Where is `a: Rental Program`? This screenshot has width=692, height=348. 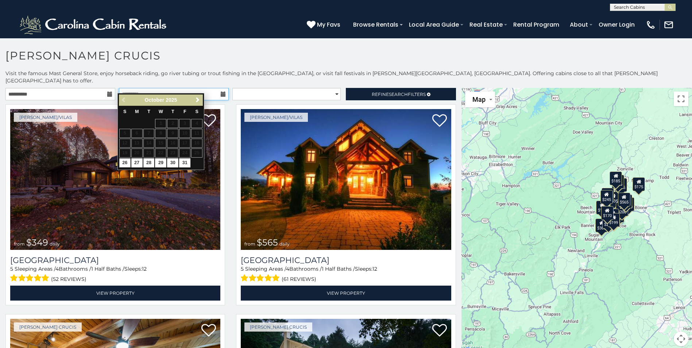 a: Rental Program is located at coordinates (536, 24).